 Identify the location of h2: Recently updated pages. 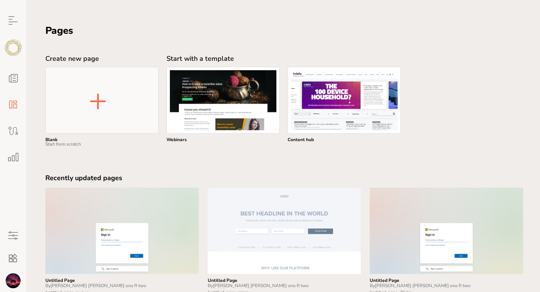
(289, 178).